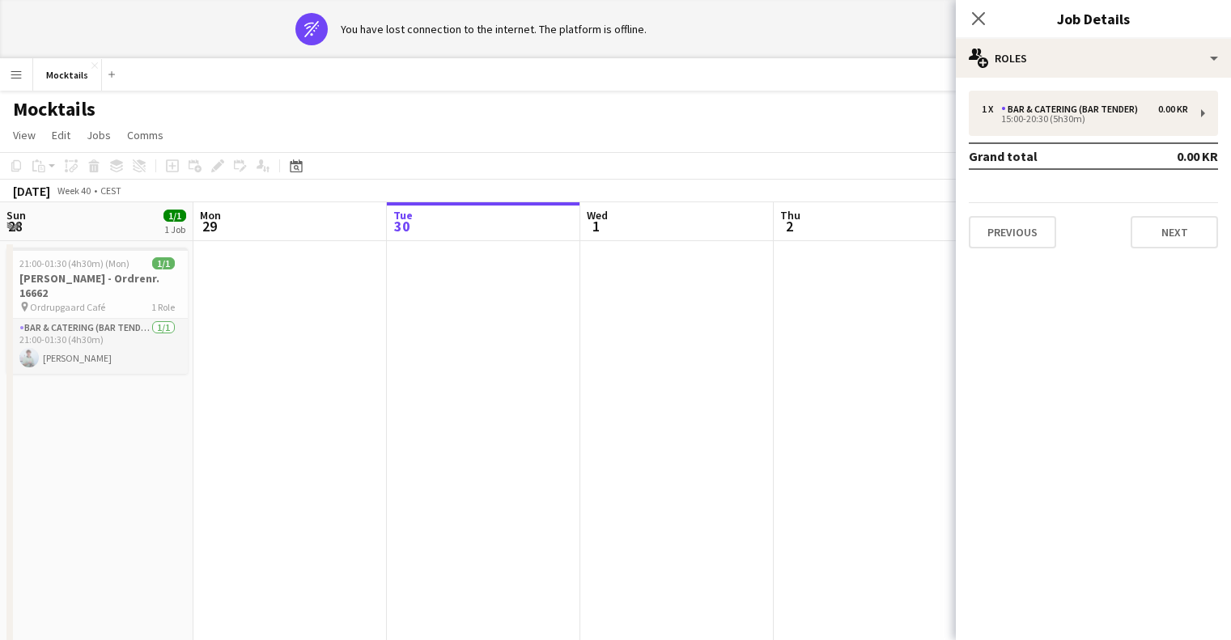 The width and height of the screenshot is (1231, 640). I want to click on span: Wed, so click(598, 215).